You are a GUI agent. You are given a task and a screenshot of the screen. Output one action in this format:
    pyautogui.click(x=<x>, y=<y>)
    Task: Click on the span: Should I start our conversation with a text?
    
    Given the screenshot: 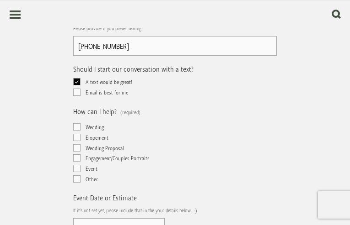 What is the action you would take?
    pyautogui.click(x=133, y=69)
    